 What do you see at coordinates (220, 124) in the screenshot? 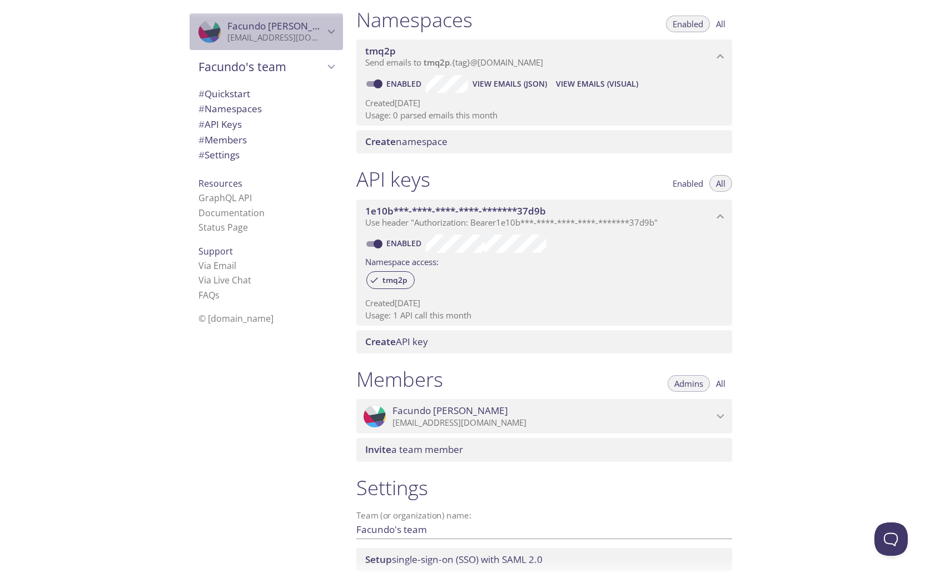
I see `span: API Keys` at bounding box center [220, 124].